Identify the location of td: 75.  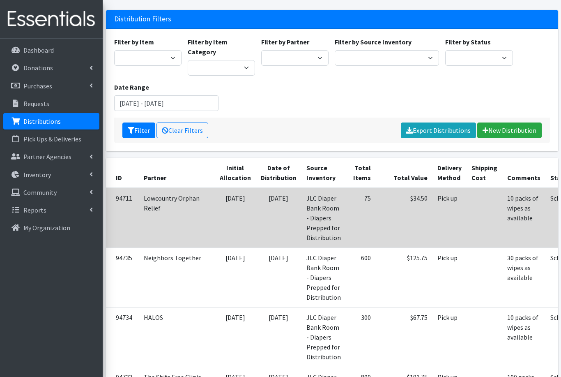
(361, 218).